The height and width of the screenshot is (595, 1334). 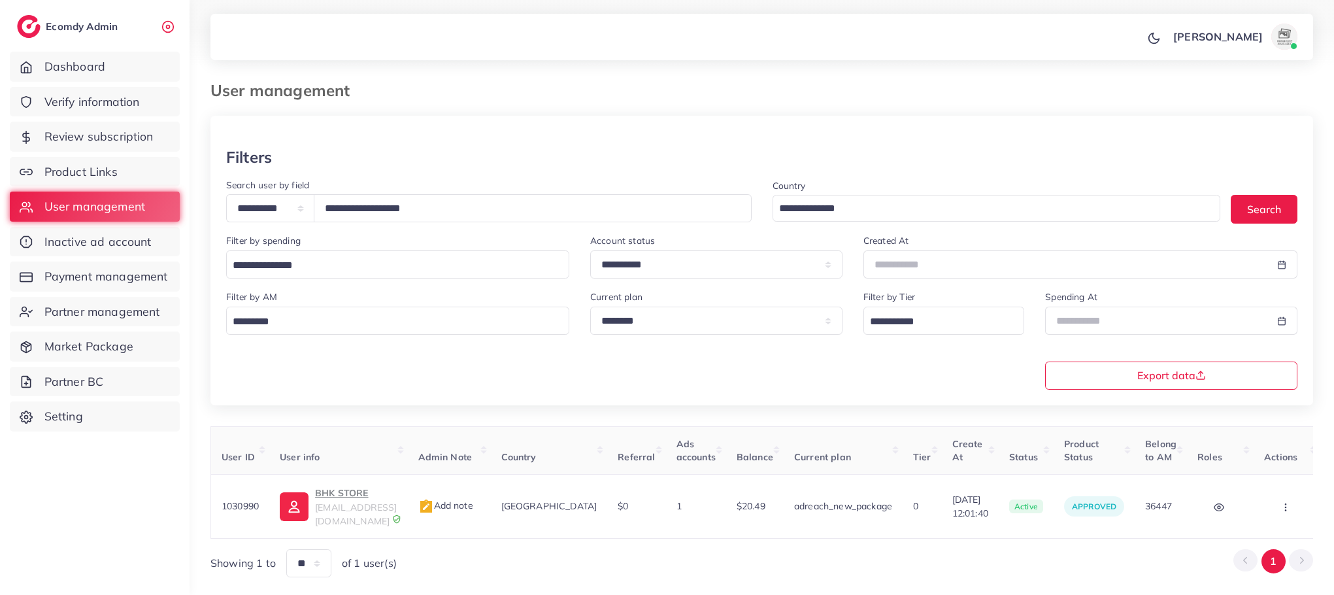 What do you see at coordinates (29, 26) in the screenshot?
I see `img: logo` at bounding box center [29, 26].